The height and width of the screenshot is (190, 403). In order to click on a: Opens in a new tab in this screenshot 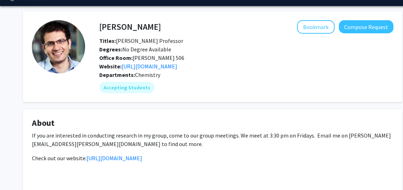, I will do `click(149, 66)`.